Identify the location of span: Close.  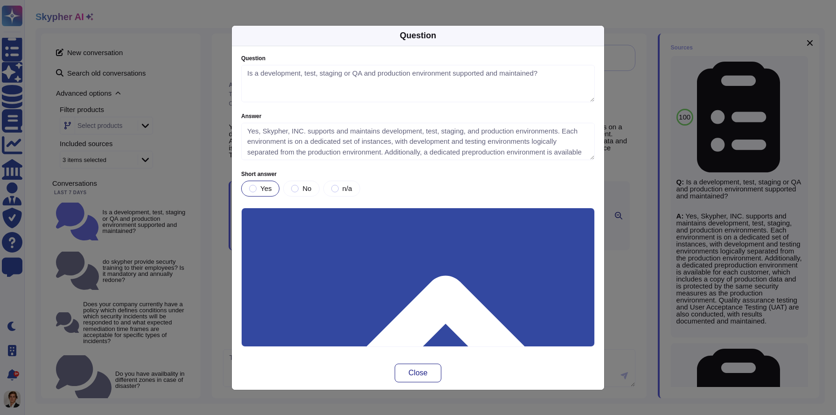
(418, 373).